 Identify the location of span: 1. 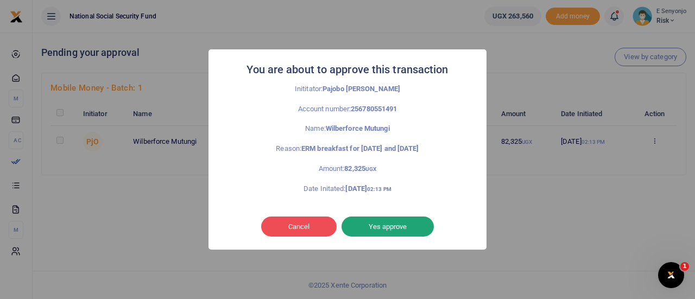
(685, 267).